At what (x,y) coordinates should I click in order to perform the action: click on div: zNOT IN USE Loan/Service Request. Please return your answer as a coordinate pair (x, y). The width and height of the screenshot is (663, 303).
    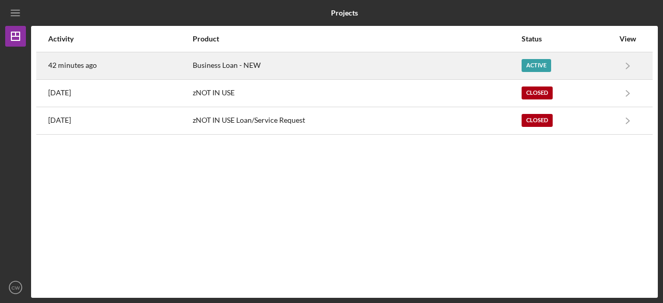
    Looking at the image, I should click on (357, 121).